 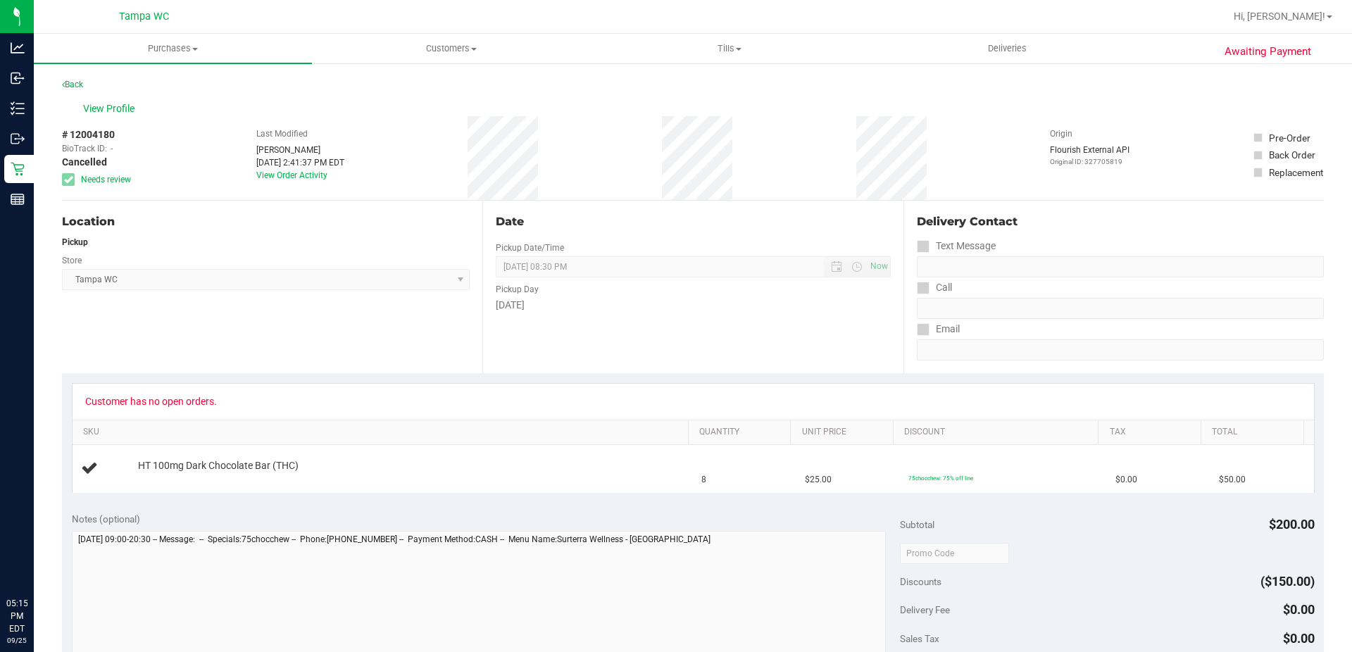 What do you see at coordinates (1290, 138) in the screenshot?
I see `div: Pre-Order` at bounding box center [1290, 138].